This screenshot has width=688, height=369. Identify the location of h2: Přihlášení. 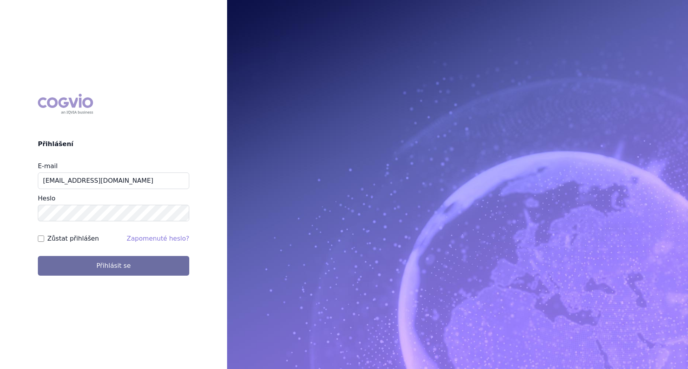
(113, 144).